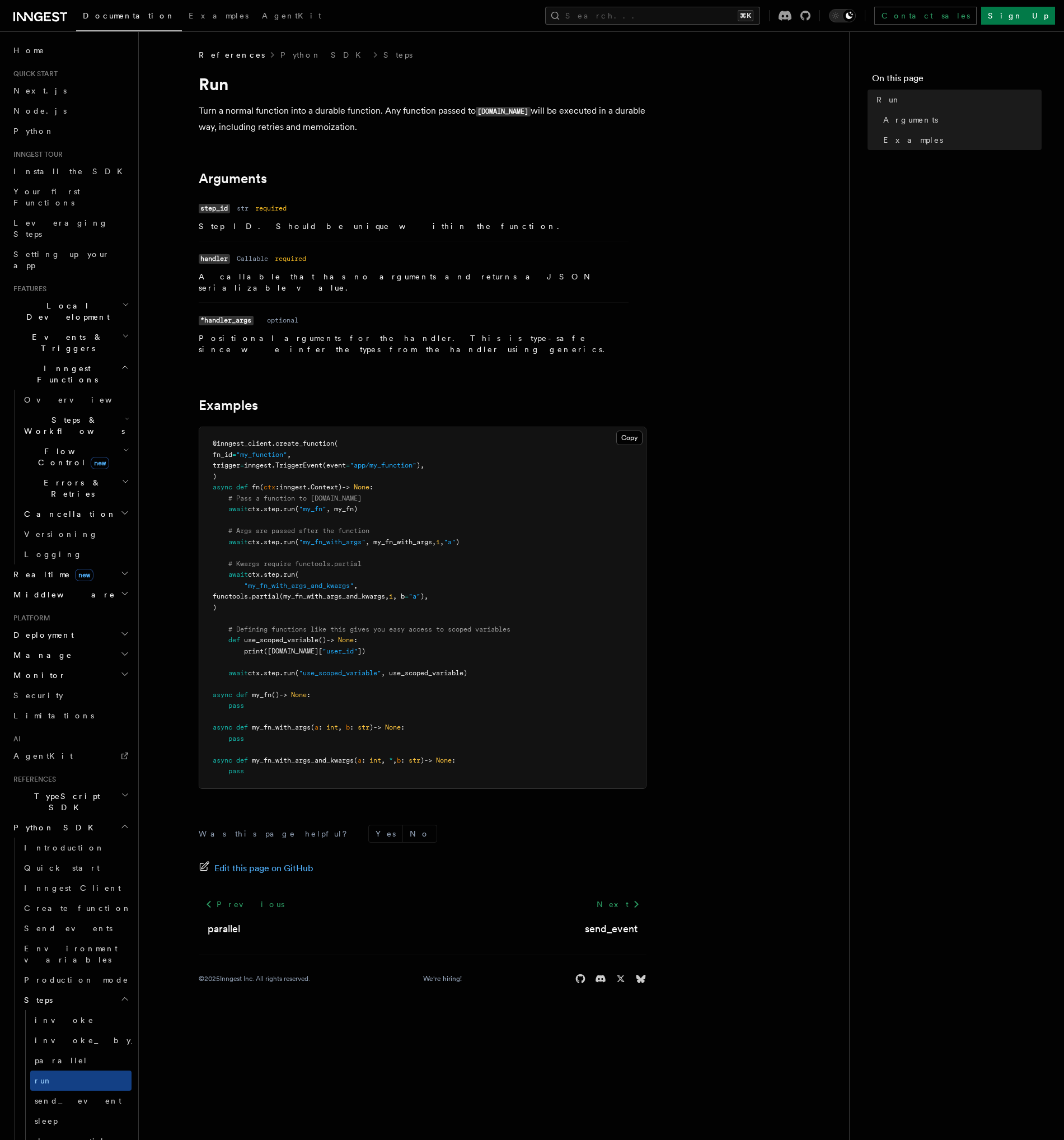  I want to click on span: Steps & Workflows, so click(72, 425).